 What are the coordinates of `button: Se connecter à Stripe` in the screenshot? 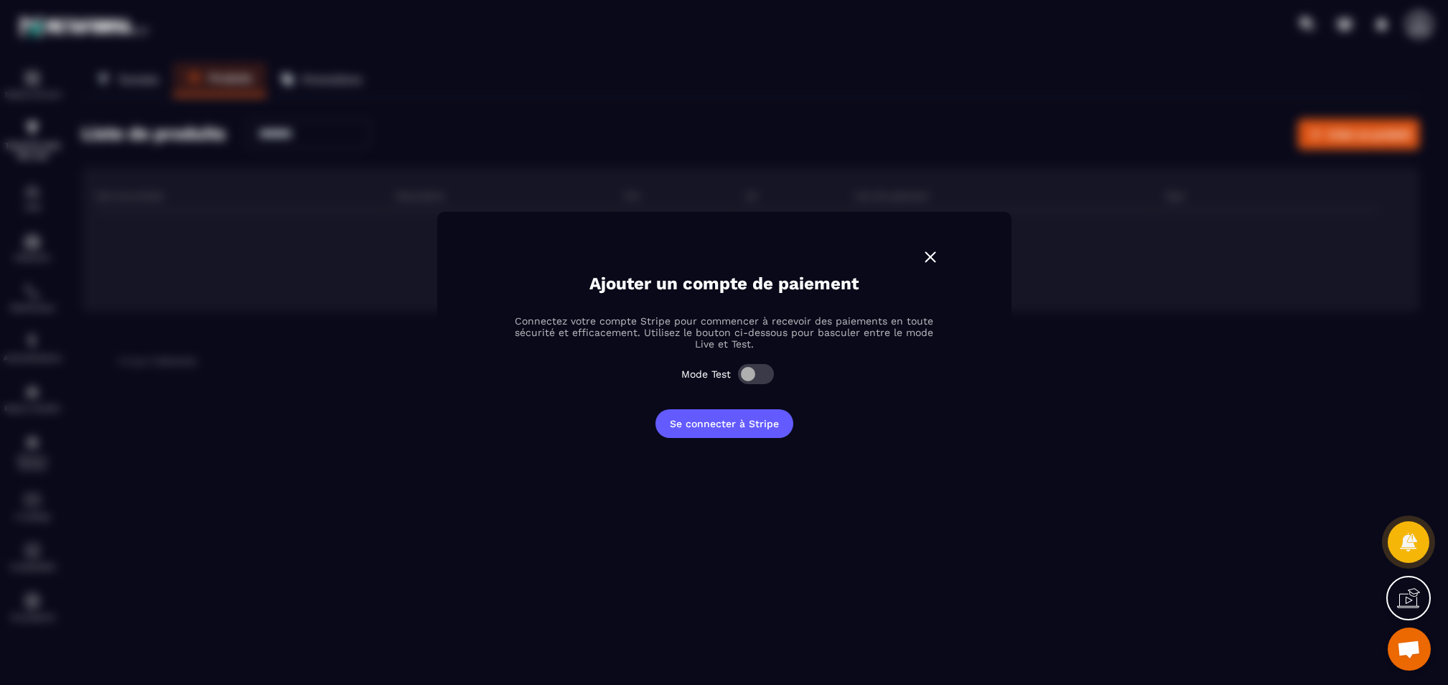 It's located at (724, 423).